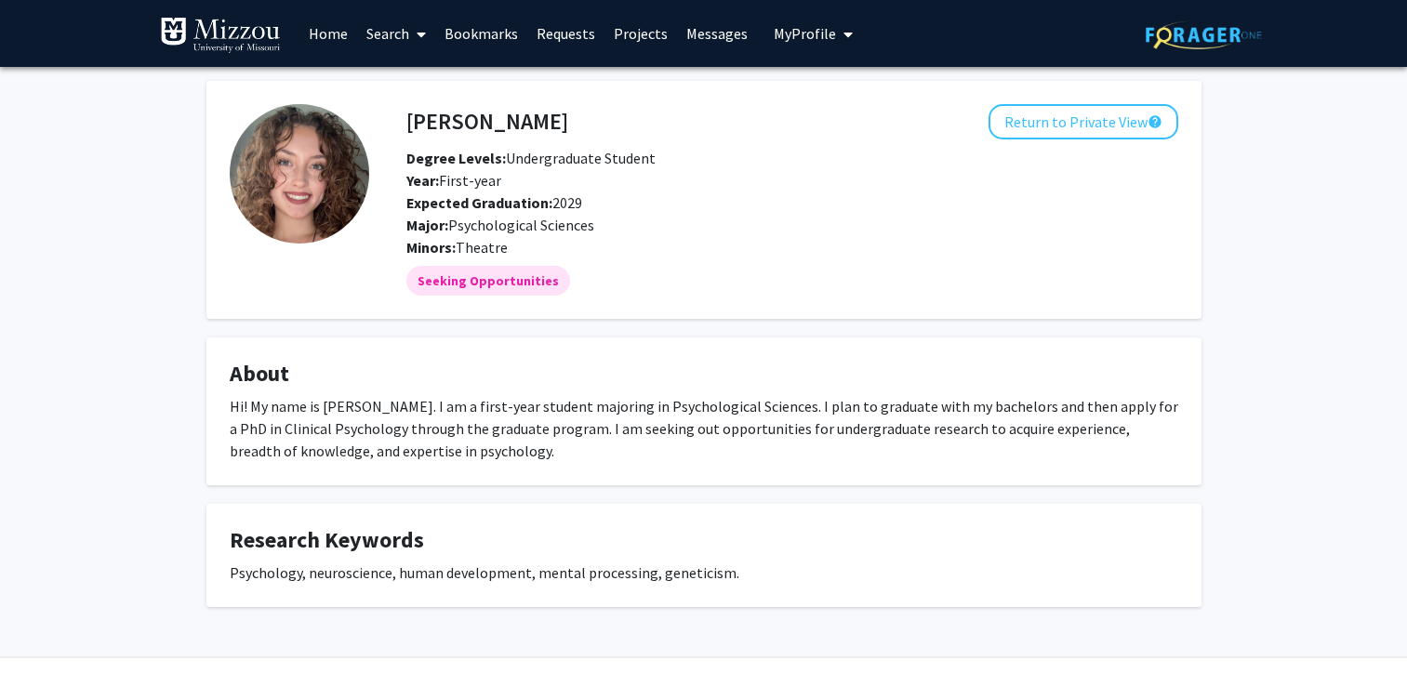 This screenshot has height=686, width=1407. What do you see at coordinates (804, 33) in the screenshot?
I see `span: My Profile` at bounding box center [804, 33].